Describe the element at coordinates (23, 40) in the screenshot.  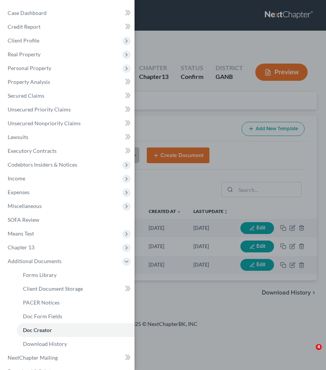
I see `span: Client Profile` at that location.